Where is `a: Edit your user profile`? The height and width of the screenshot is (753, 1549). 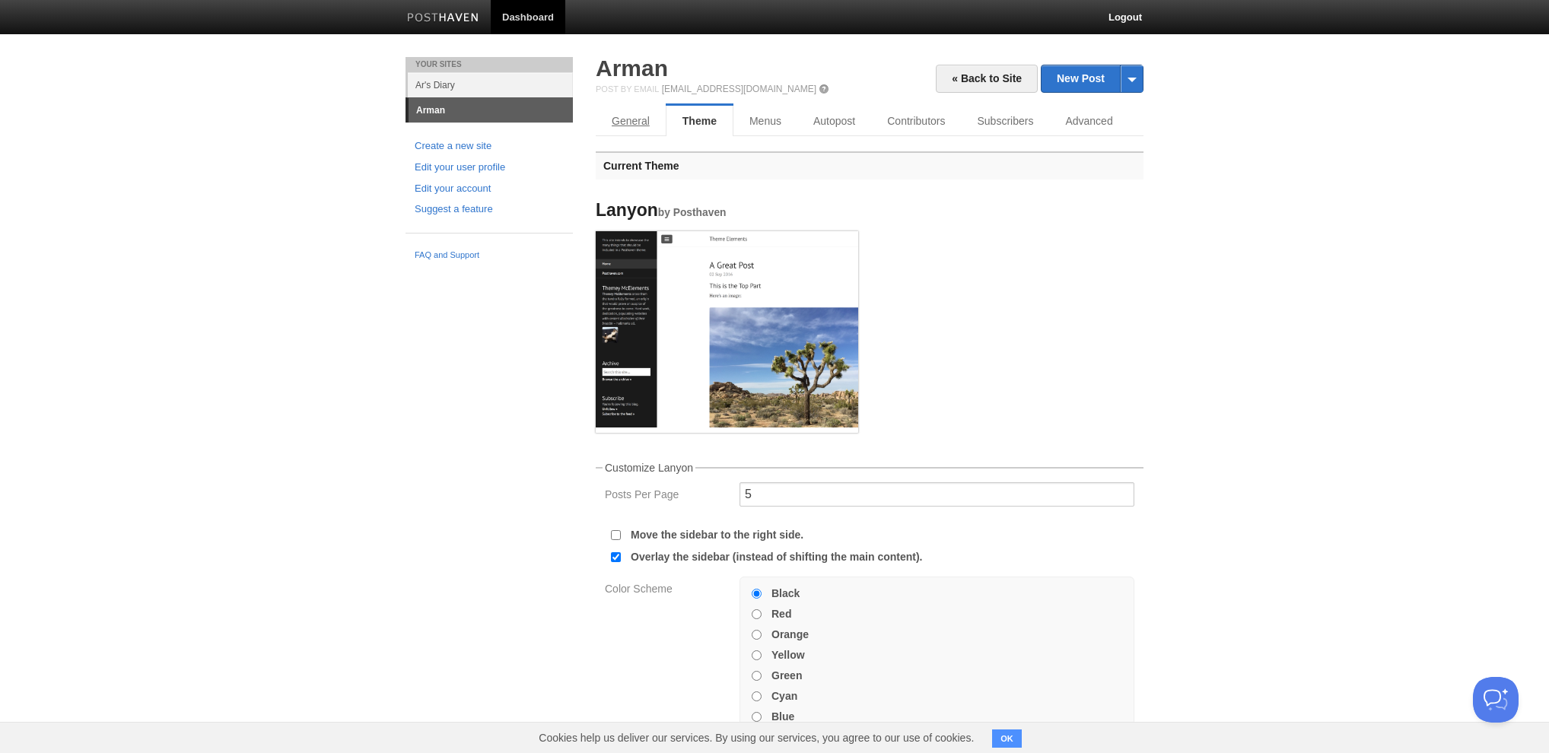 a: Edit your user profile is located at coordinates (489, 167).